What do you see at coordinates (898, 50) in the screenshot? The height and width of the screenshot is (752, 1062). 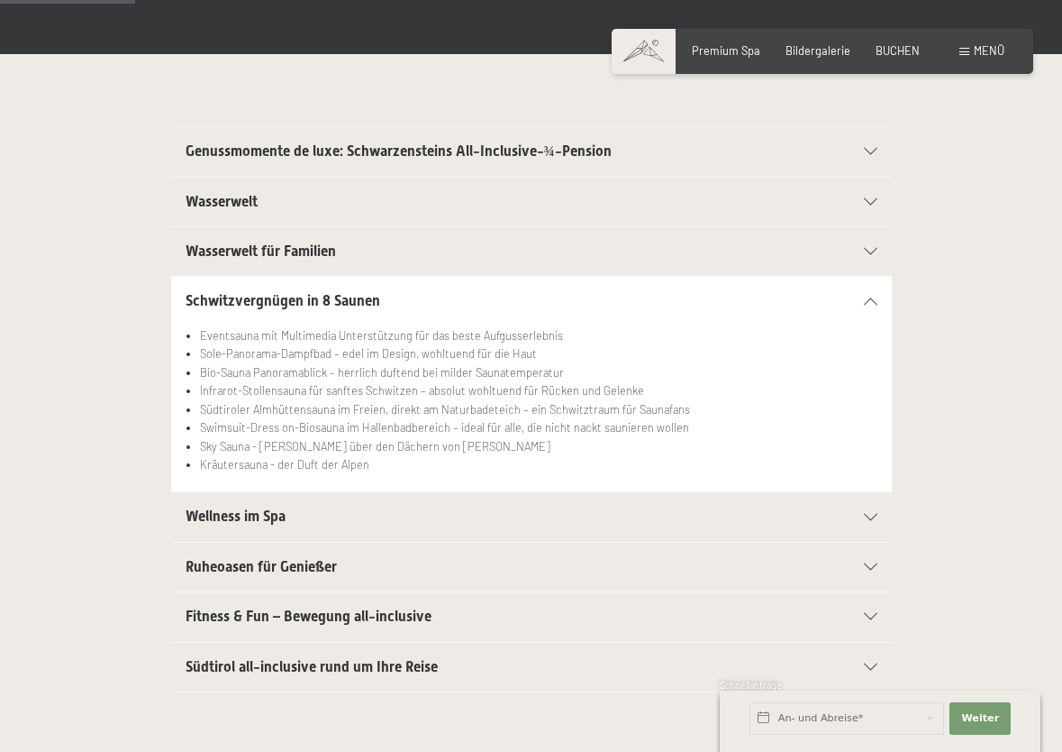 I see `span: BUCHEN` at bounding box center [898, 50].